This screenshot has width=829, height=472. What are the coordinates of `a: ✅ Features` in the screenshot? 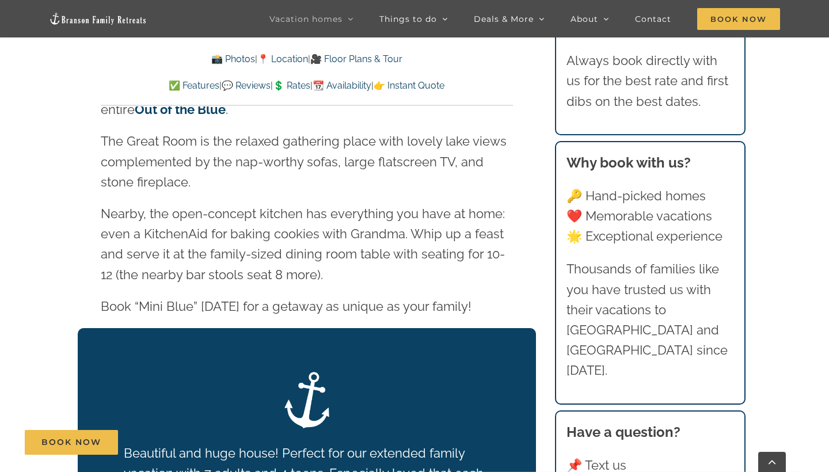 It's located at (194, 85).